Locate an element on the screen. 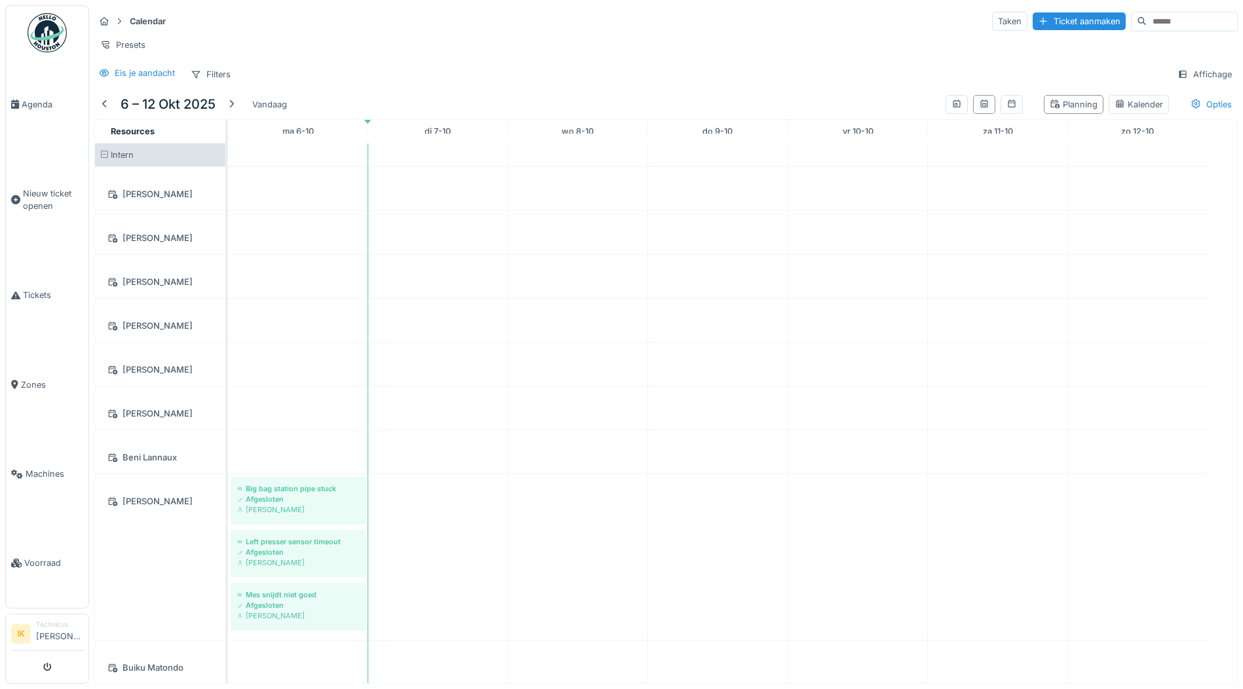 The height and width of the screenshot is (689, 1243). a: 12 oktober 2025 is located at coordinates (1138, 131).